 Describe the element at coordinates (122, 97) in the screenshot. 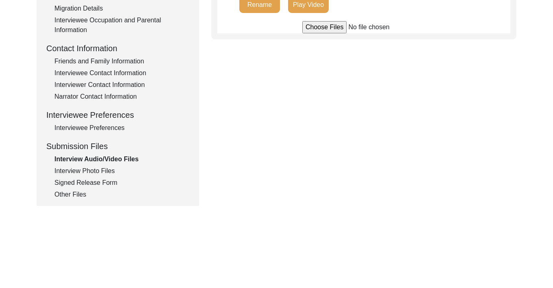

I see `div: Narrator Contact Information` at that location.